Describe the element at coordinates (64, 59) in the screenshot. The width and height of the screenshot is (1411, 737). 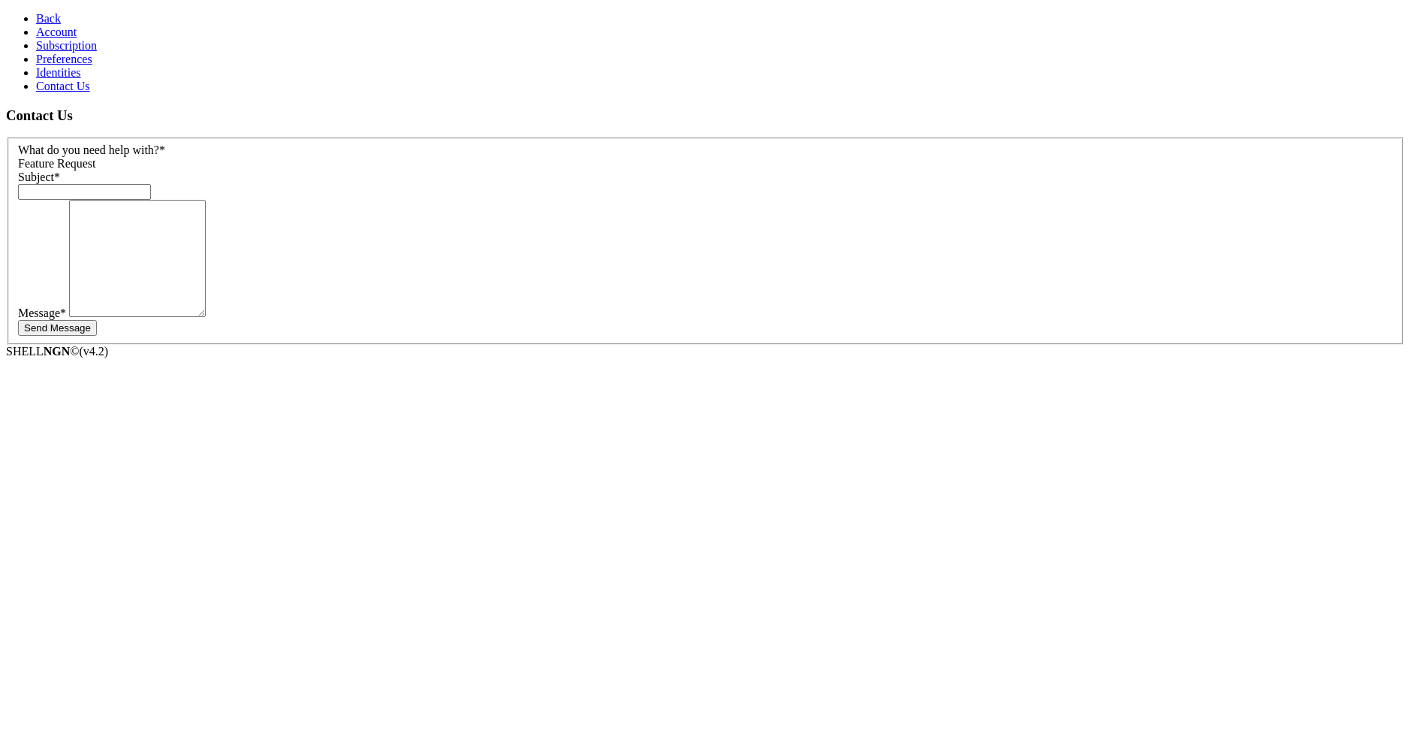
I see `a: Preferences` at that location.